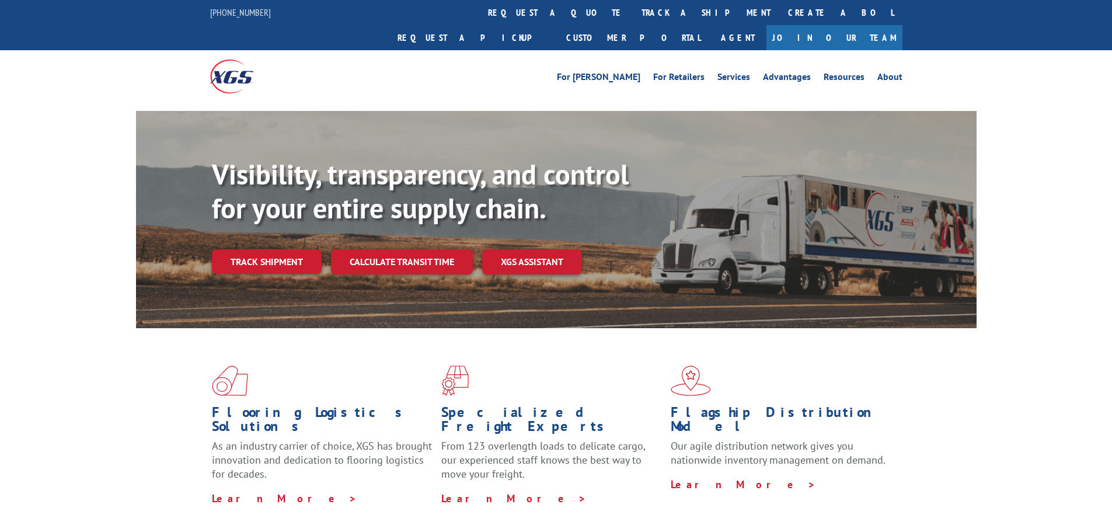 The width and height of the screenshot is (1112, 532). What do you see at coordinates (230, 381) in the screenshot?
I see `img: xgs-icon-total-supply-chain-intelligence-red` at bounding box center [230, 381].